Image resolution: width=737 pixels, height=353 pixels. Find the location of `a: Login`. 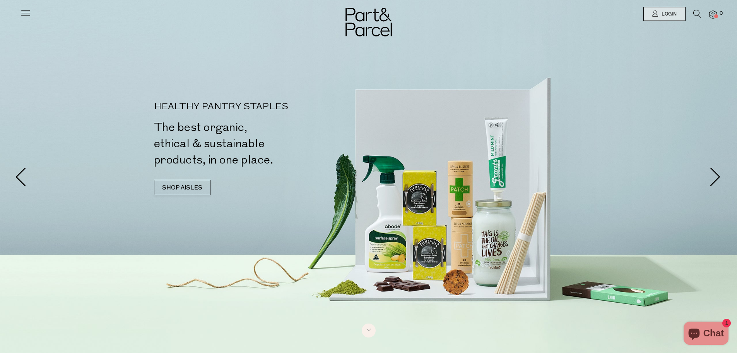

a: Login is located at coordinates (665, 14).